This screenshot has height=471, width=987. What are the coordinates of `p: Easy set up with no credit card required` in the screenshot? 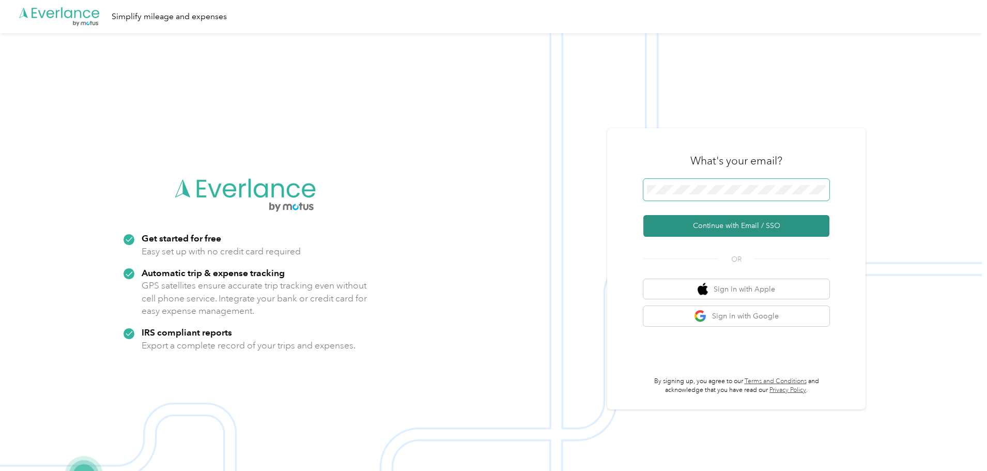 It's located at (221, 251).